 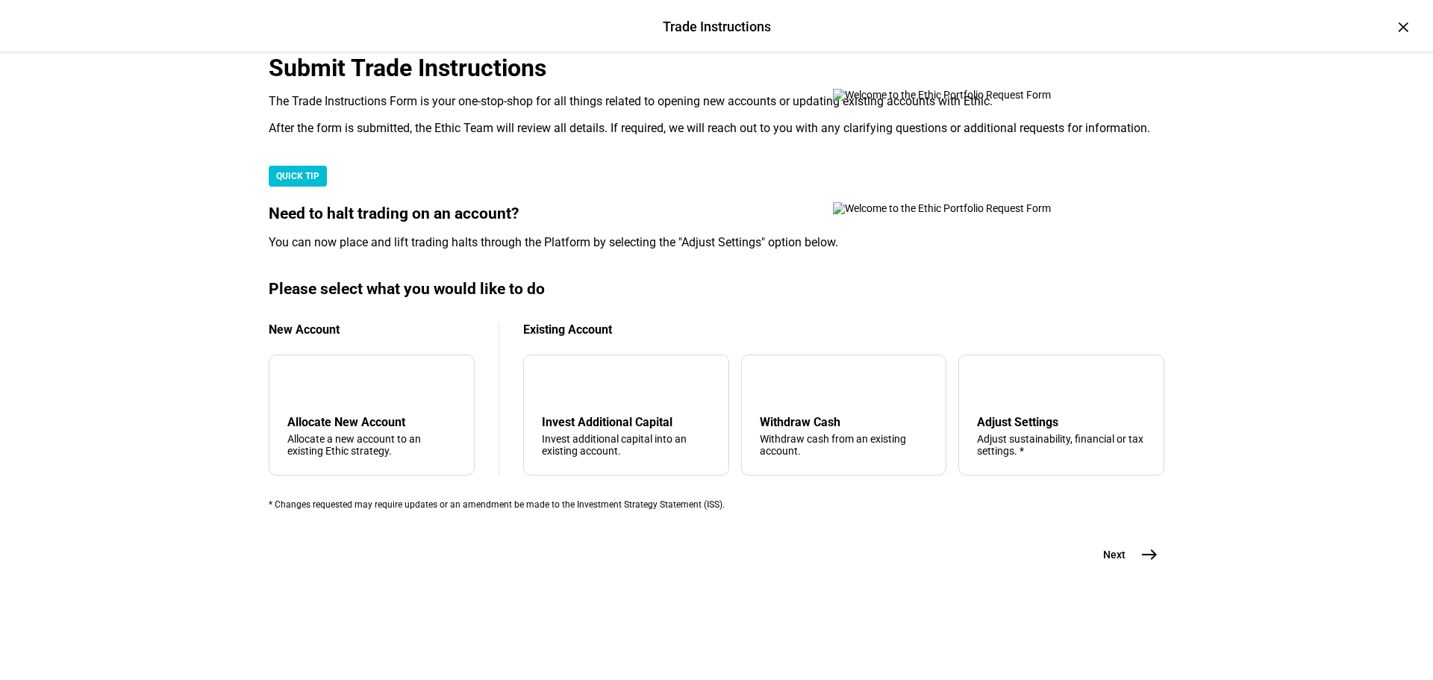 I want to click on button: Next, so click(x=1125, y=555).